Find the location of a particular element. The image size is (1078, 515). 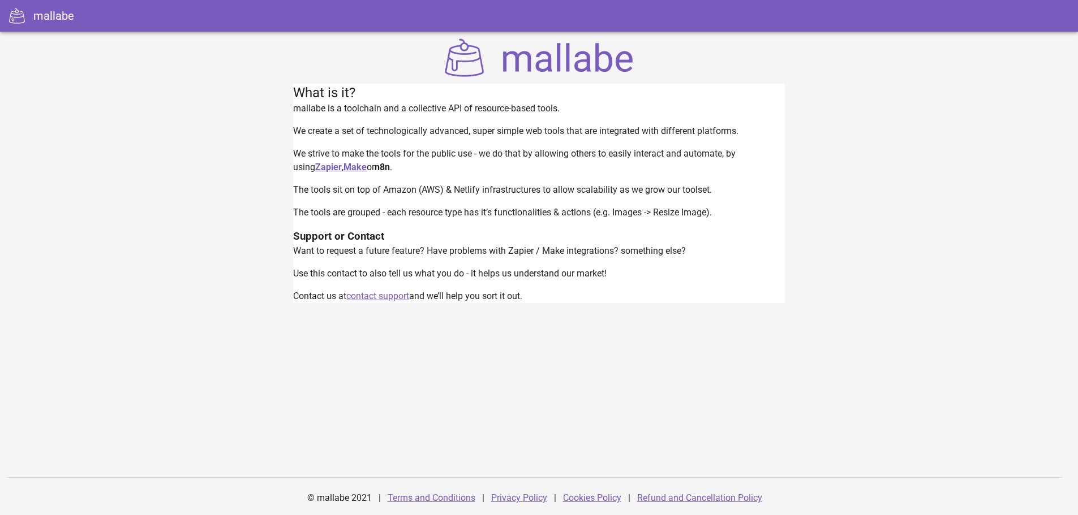

p: We strive to make the tools for the public use - we do that by allowing others to easily interact... is located at coordinates (539, 161).